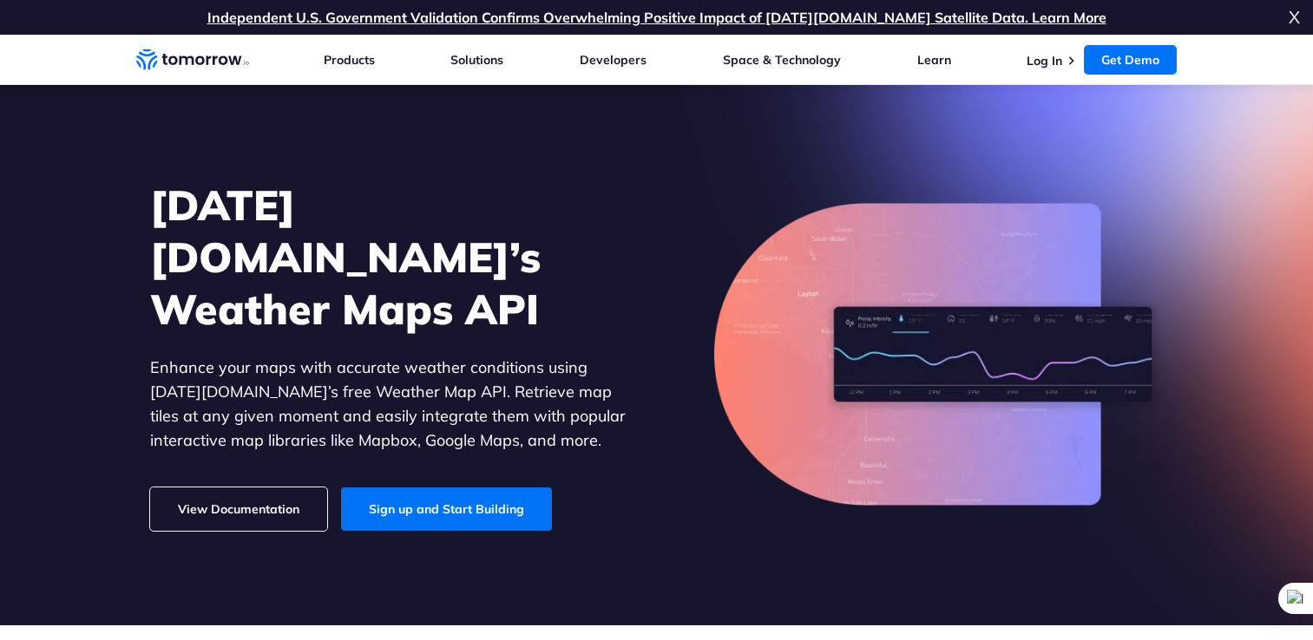  What do you see at coordinates (476, 60) in the screenshot?
I see `a: Solutions` at bounding box center [476, 60].